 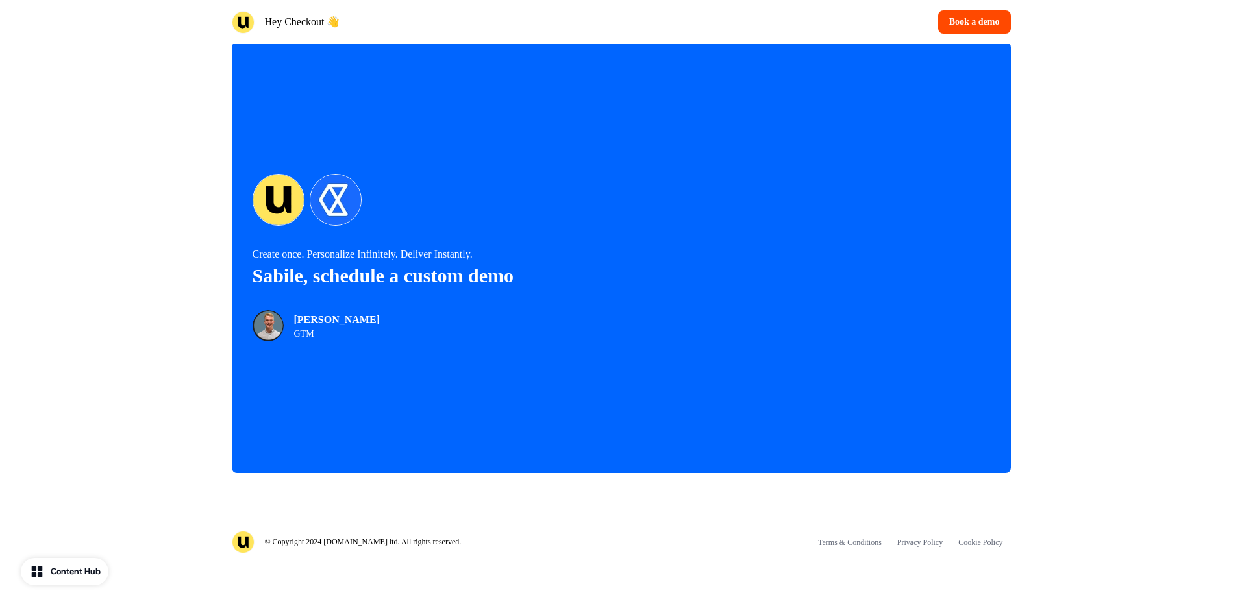 I want to click on button: Content Hub, so click(x=64, y=572).